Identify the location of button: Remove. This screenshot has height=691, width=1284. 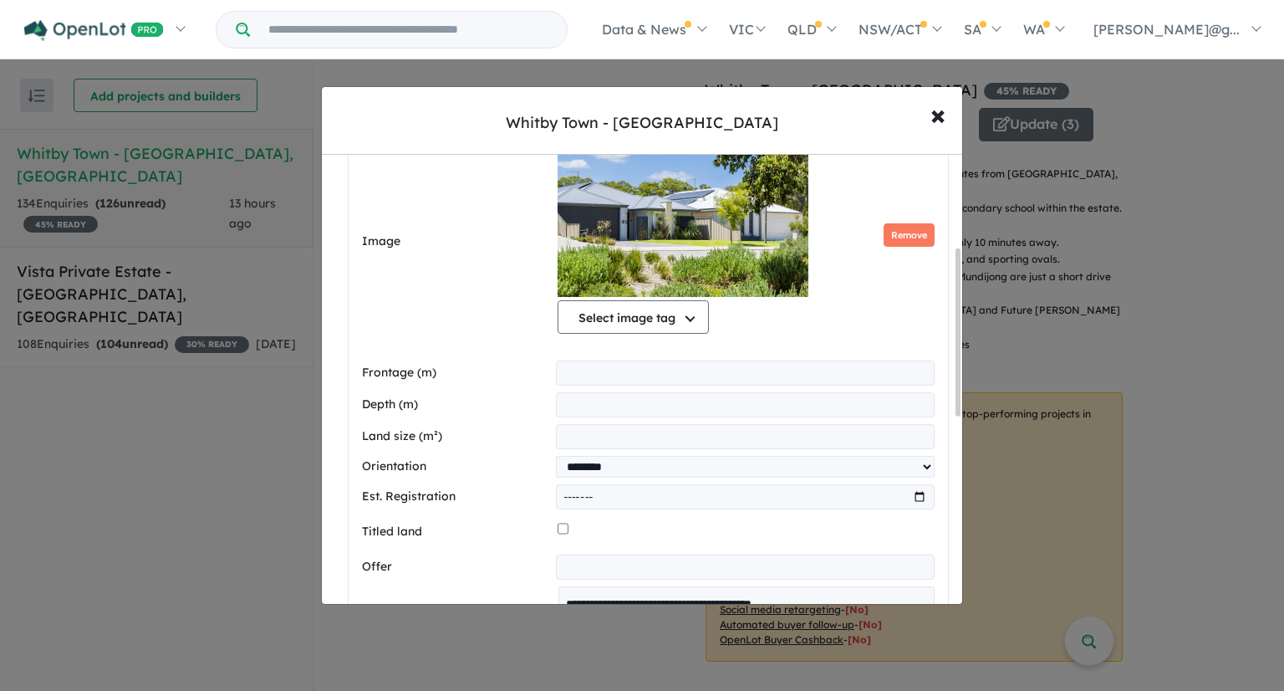
(909, 235).